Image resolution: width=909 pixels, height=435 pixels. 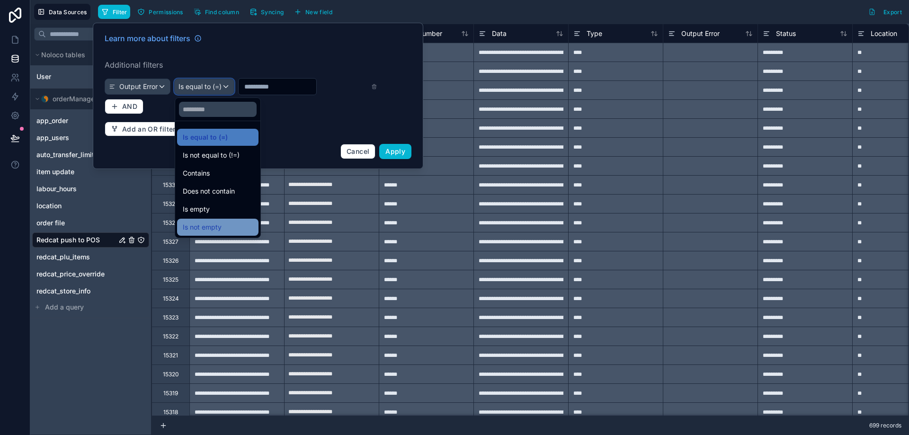 I want to click on div: 15320, so click(x=171, y=374).